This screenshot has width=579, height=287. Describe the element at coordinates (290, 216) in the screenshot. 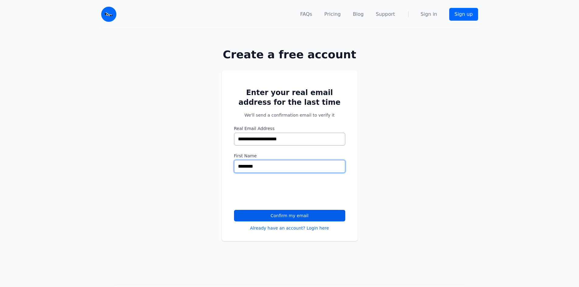

I see `button: Confirm my email` at that location.